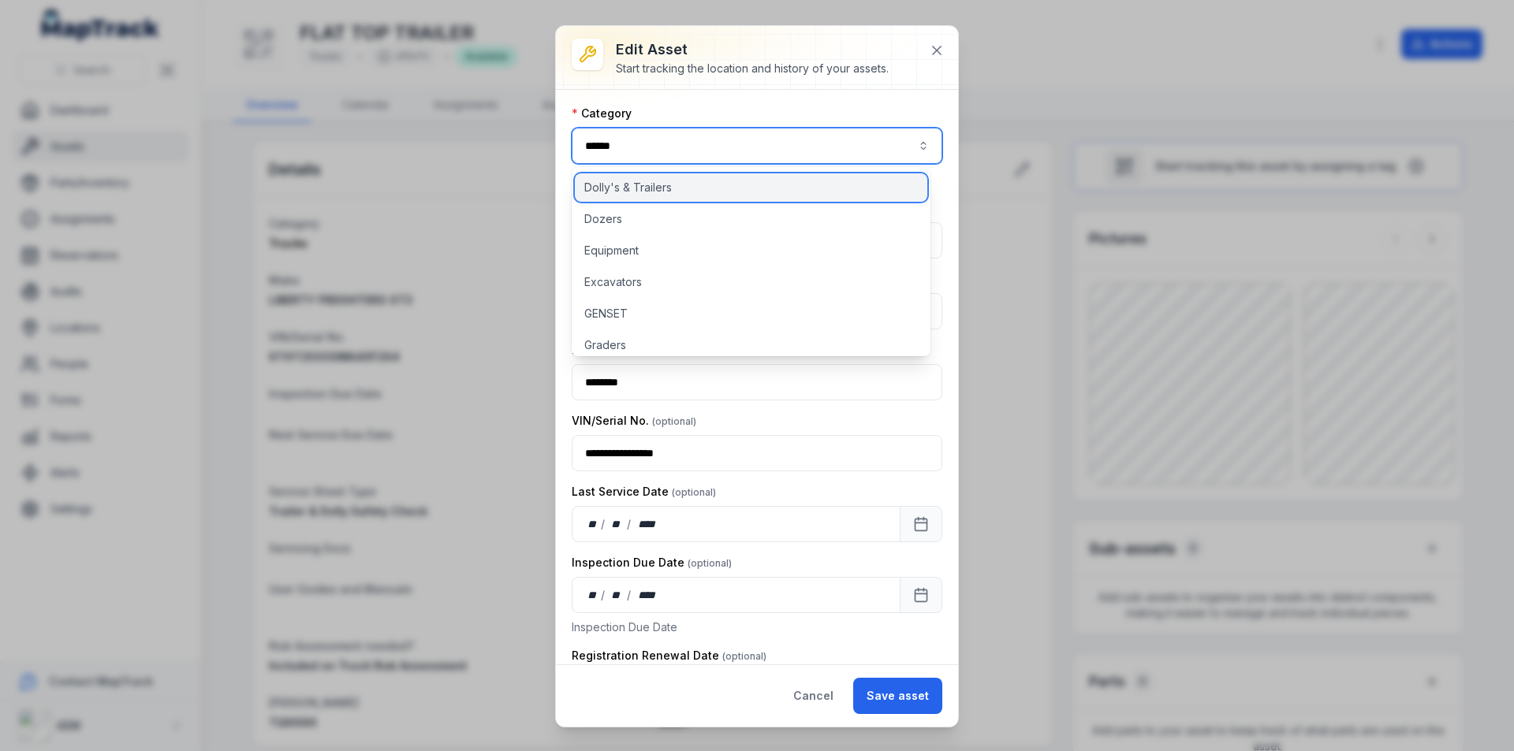  What do you see at coordinates (752, 69) in the screenshot?
I see `div: Start tracking the location and history of your assets.` at bounding box center [752, 69].